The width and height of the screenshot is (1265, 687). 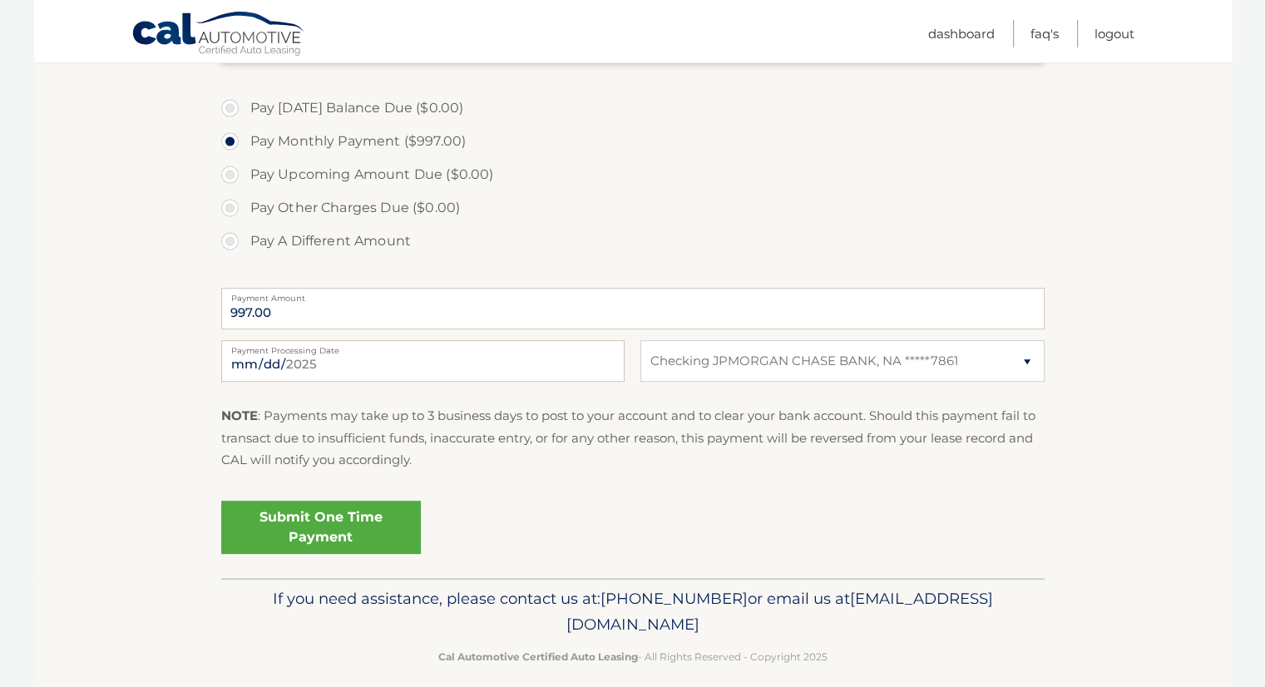 What do you see at coordinates (538, 656) in the screenshot?
I see `strong: Cal Automotive Certified Auto Leasing` at bounding box center [538, 656].